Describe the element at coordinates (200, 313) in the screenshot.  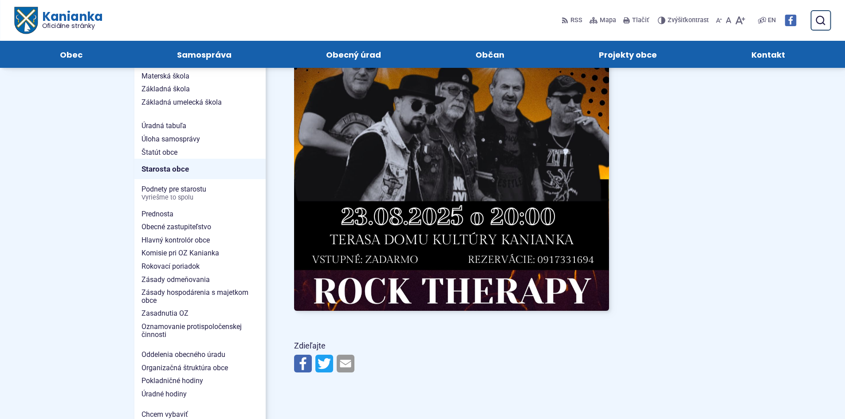
I see `span: Zasadnutia OZ` at that location.